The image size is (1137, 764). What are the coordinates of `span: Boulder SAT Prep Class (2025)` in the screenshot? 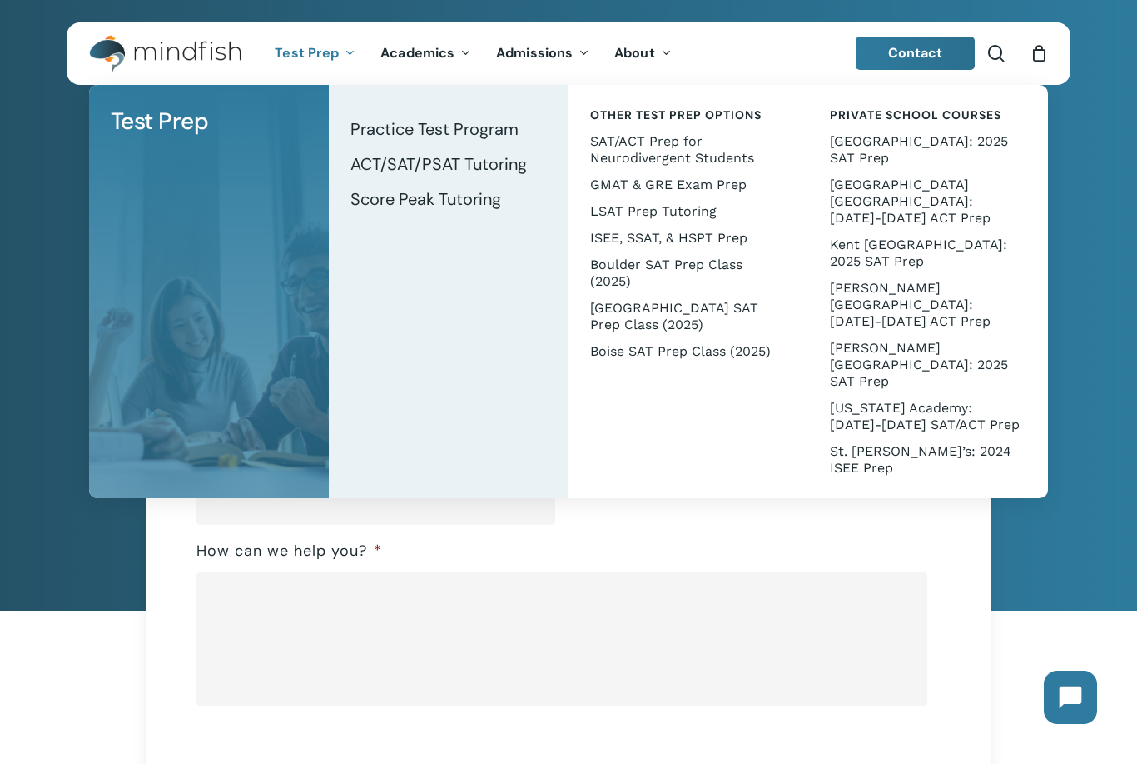 It's located at (666, 272).